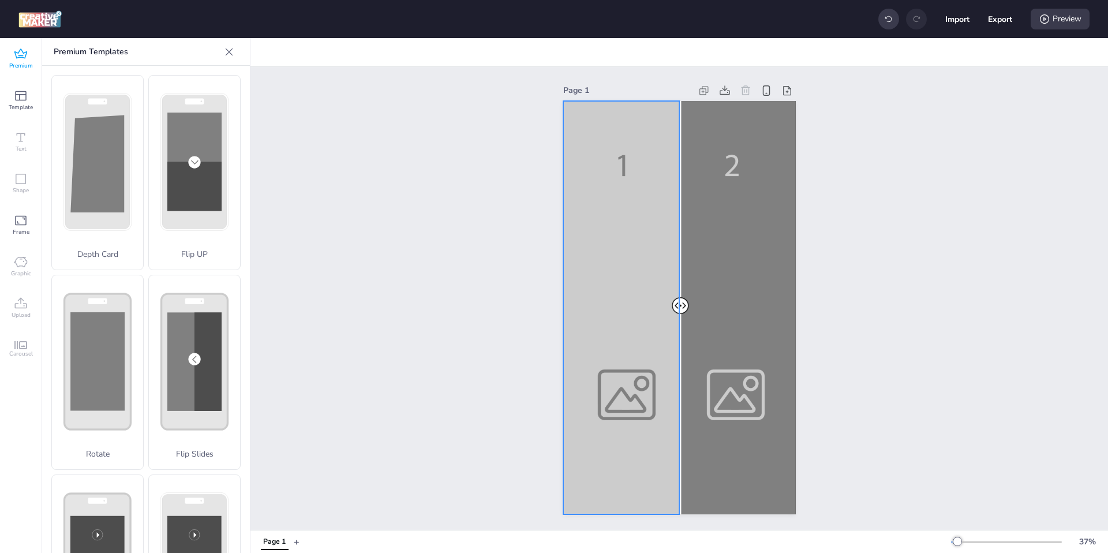 The image size is (1108, 553). Describe the element at coordinates (21, 232) in the screenshot. I see `span: Frame` at that location.